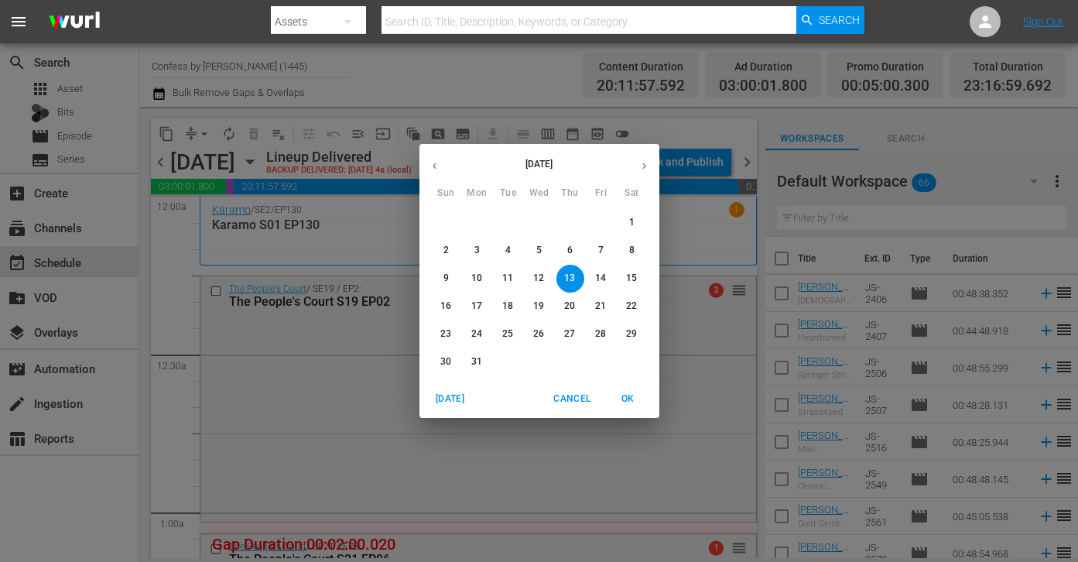 This screenshot has height=562, width=1078. I want to click on p: 30, so click(446, 361).